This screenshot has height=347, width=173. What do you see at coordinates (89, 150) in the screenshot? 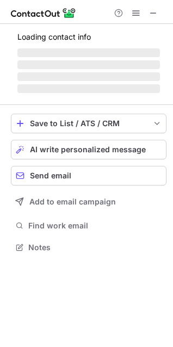
I see `button: AI write personalized message` at bounding box center [89, 150].